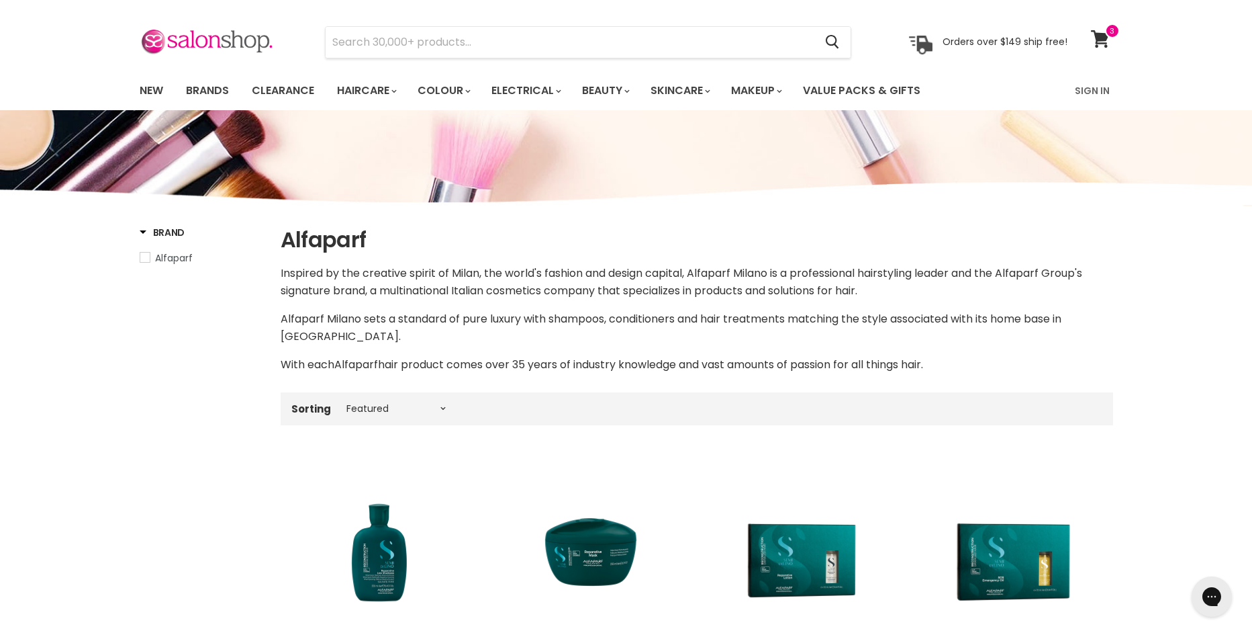 The height and width of the screenshot is (635, 1252). Describe the element at coordinates (283, 91) in the screenshot. I see `a: Clearance` at that location.